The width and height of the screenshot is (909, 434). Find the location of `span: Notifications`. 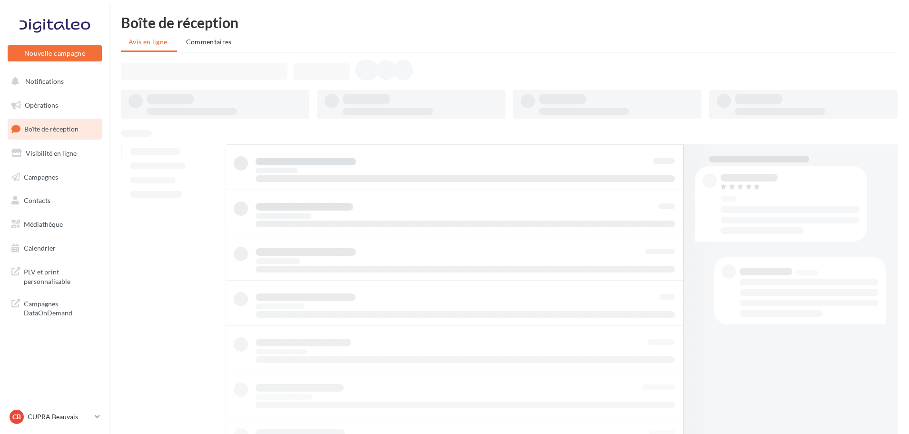

span: Notifications is located at coordinates (44, 81).